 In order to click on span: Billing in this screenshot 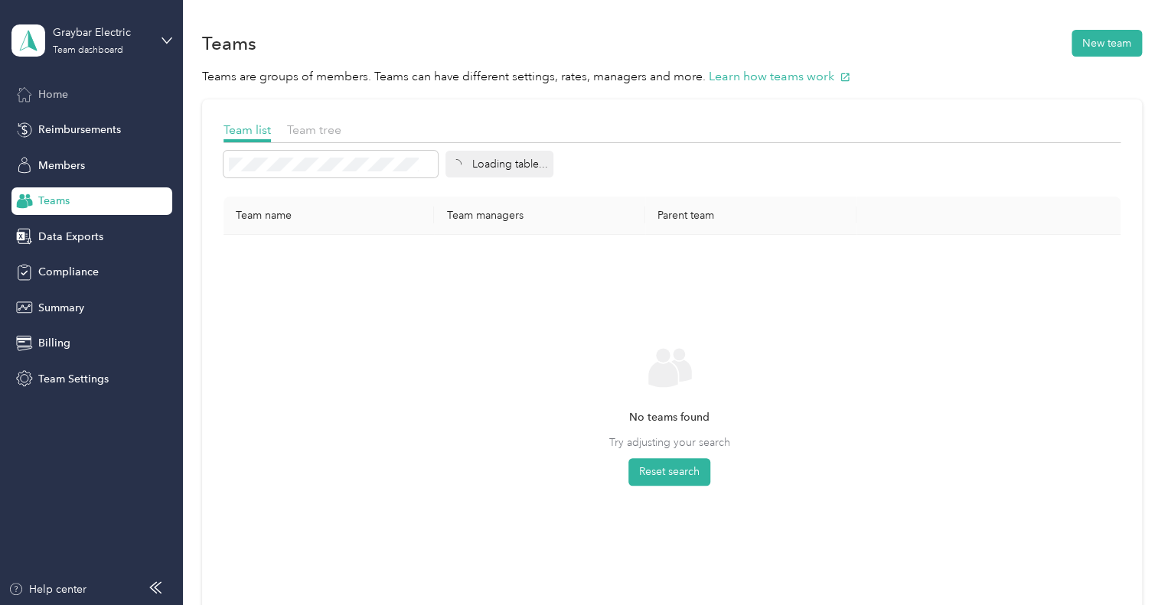, I will do `click(54, 343)`.